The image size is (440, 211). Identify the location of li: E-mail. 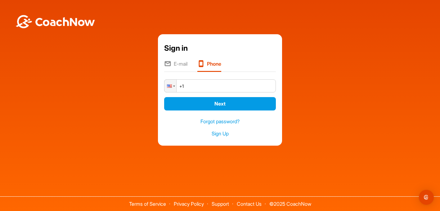
(176, 66).